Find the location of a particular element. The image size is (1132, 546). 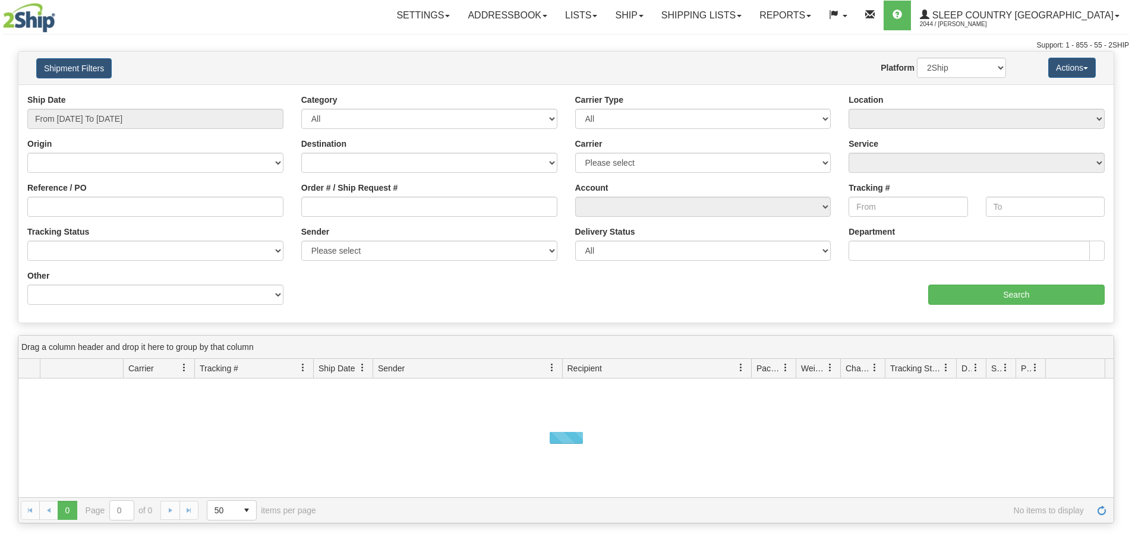

a: Addressbook is located at coordinates (507, 15).